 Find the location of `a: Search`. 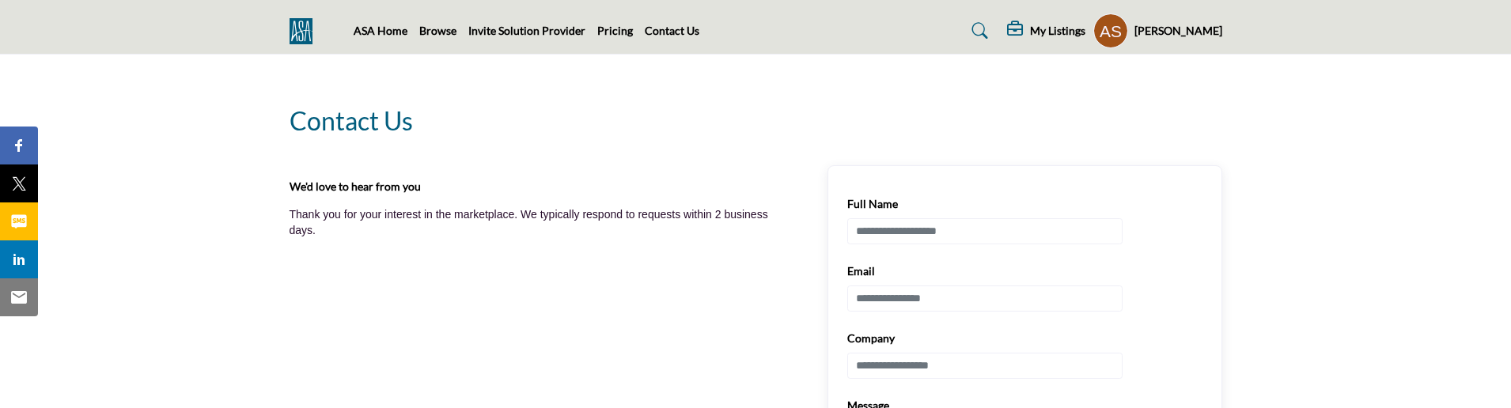

a: Search is located at coordinates (977, 31).